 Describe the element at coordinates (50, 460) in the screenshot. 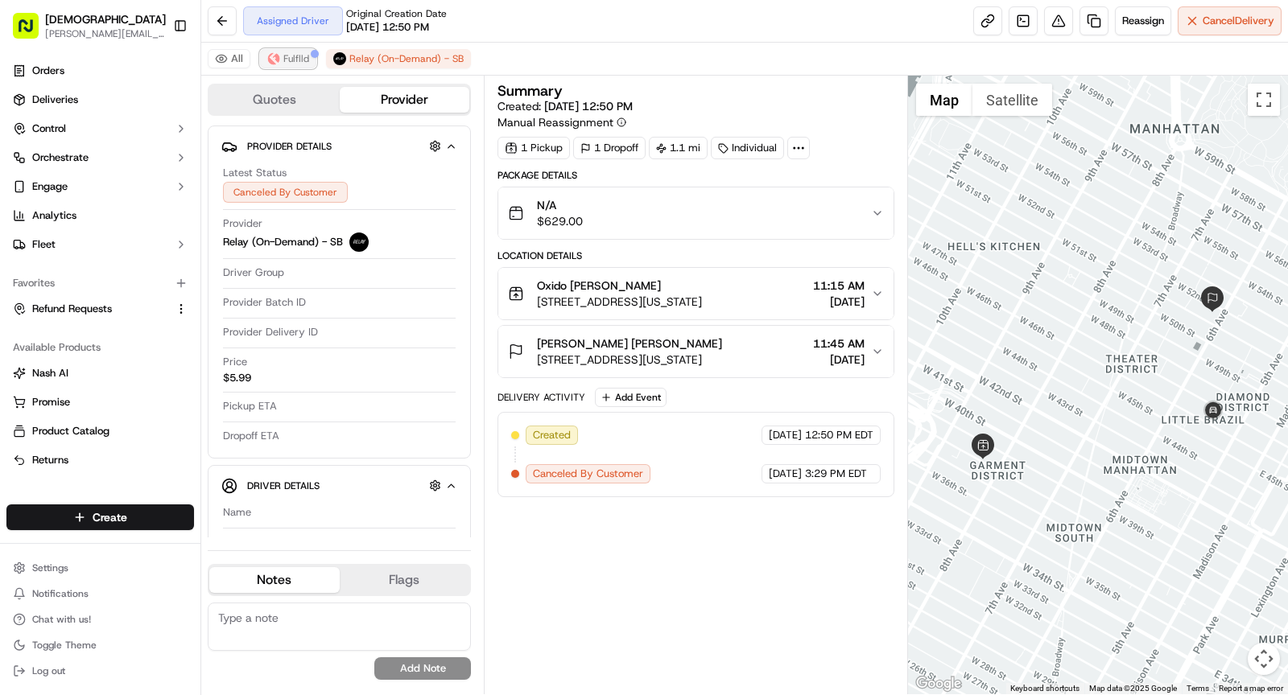

I see `span: Returns` at that location.